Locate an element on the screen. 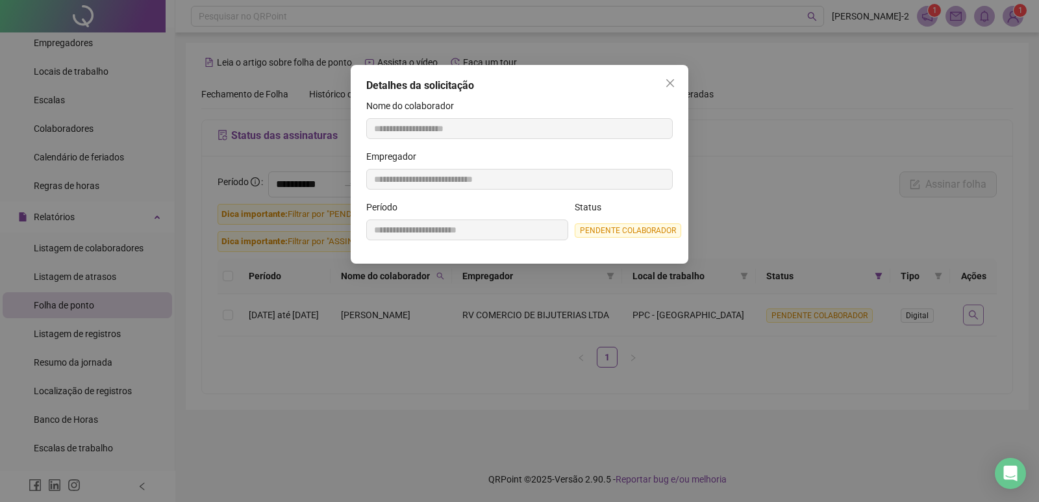 This screenshot has width=1039, height=502. label: Nome do colaborador is located at coordinates (414, 106).